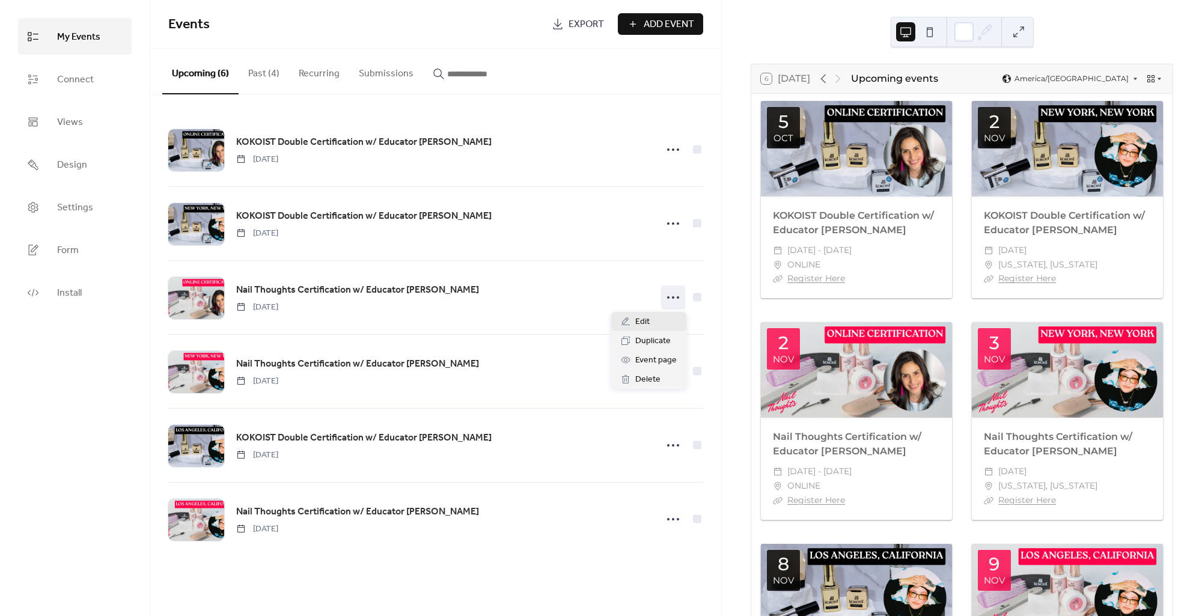 Image resolution: width=1202 pixels, height=616 pixels. I want to click on span: My Events, so click(79, 37).